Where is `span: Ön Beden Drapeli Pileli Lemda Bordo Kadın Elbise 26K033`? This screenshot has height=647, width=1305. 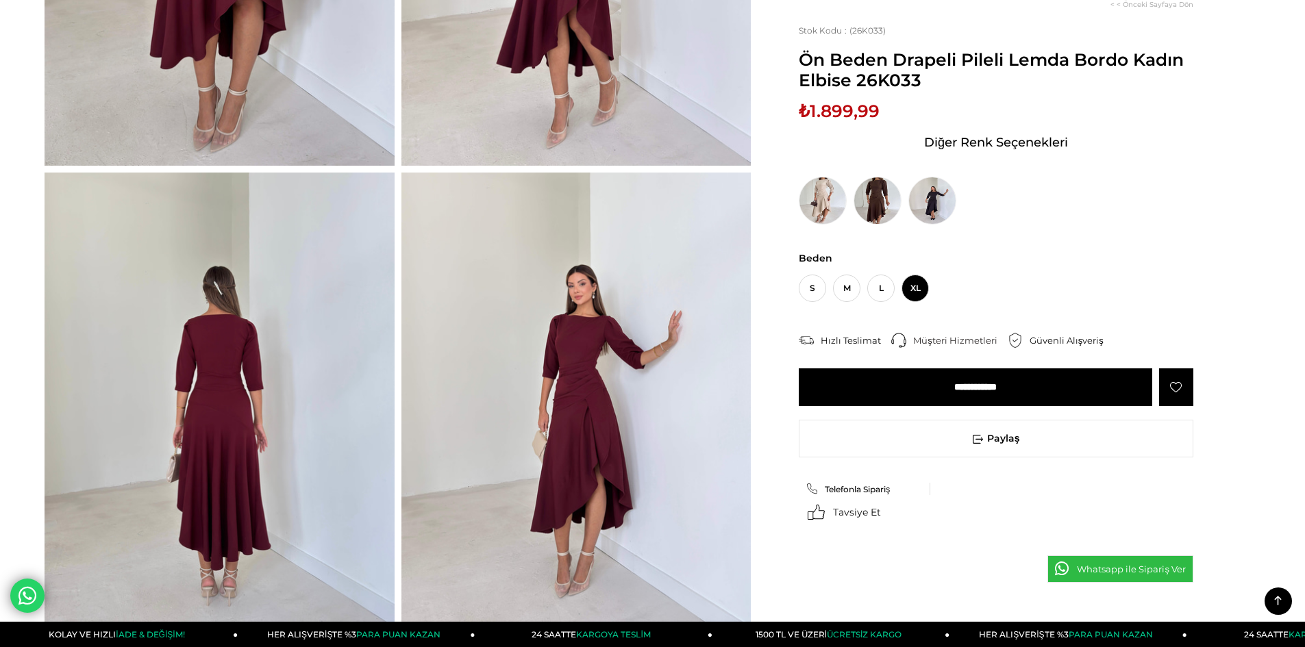 span: Ön Beden Drapeli Pileli Lemda Bordo Kadın Elbise 26K033 is located at coordinates (996, 70).